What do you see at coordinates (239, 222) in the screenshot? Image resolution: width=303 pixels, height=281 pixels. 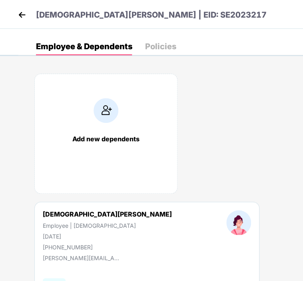 I see `img: profileImage` at bounding box center [239, 222].